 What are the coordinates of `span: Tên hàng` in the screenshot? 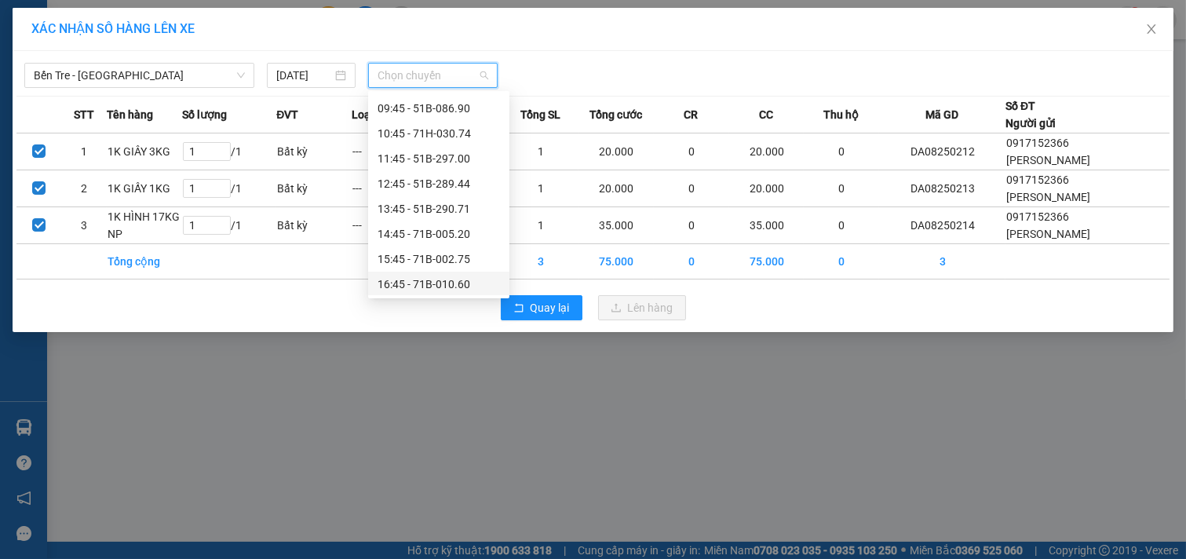 It's located at (130, 115).